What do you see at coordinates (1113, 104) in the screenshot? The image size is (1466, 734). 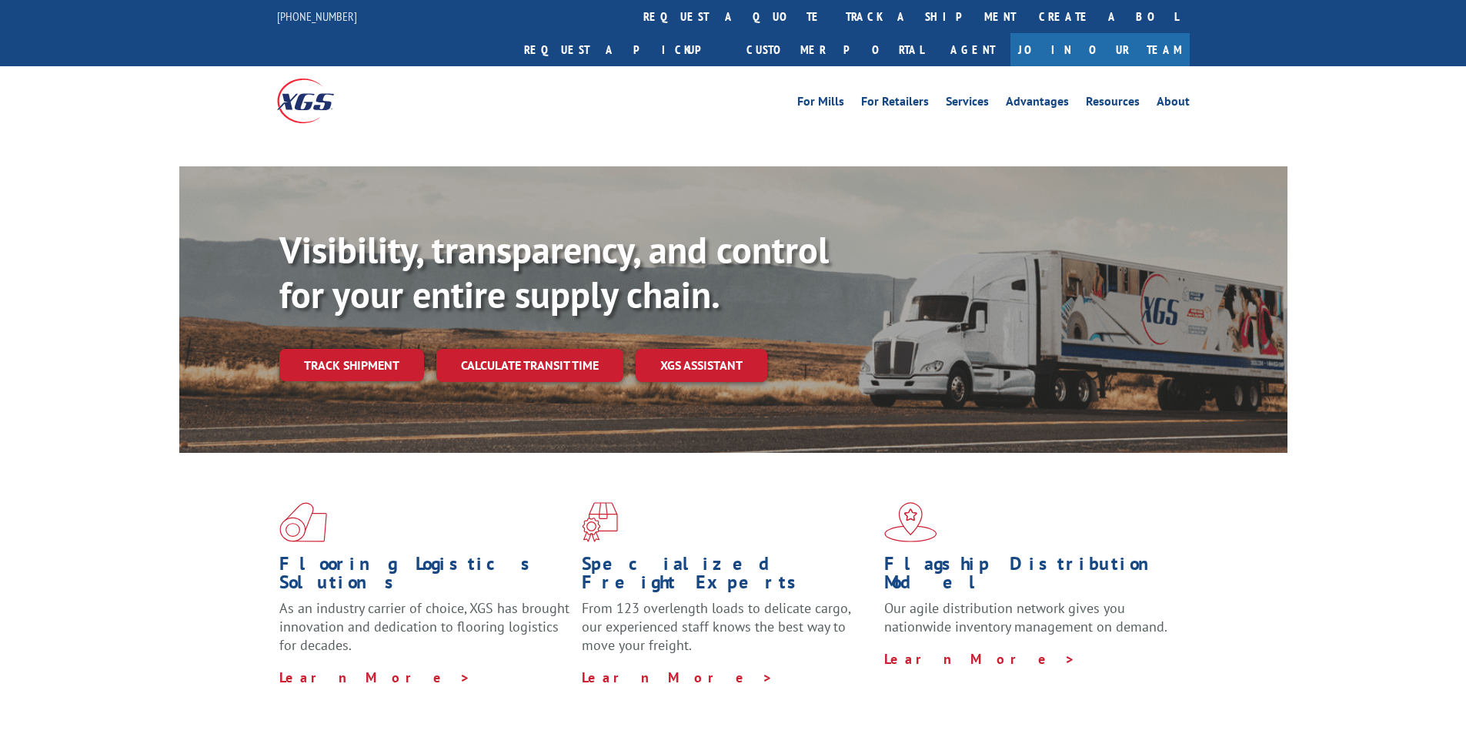 I see `a: Resources` at bounding box center [1113, 104].